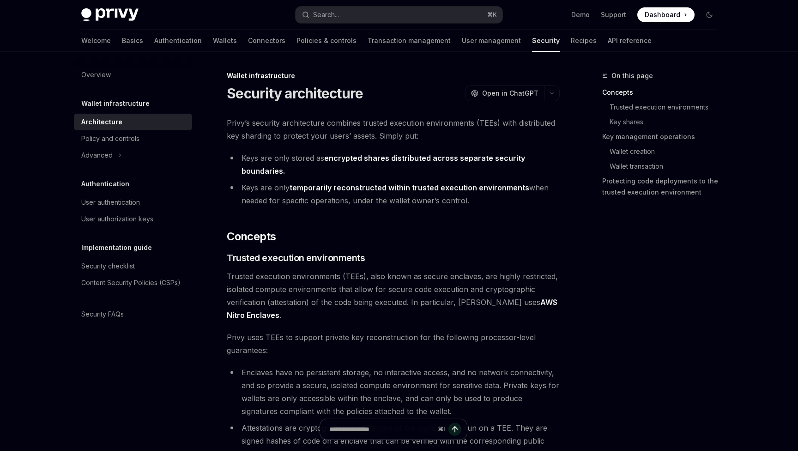 This screenshot has height=451, width=798. I want to click on h5: Wallet infrastructure, so click(115, 103).